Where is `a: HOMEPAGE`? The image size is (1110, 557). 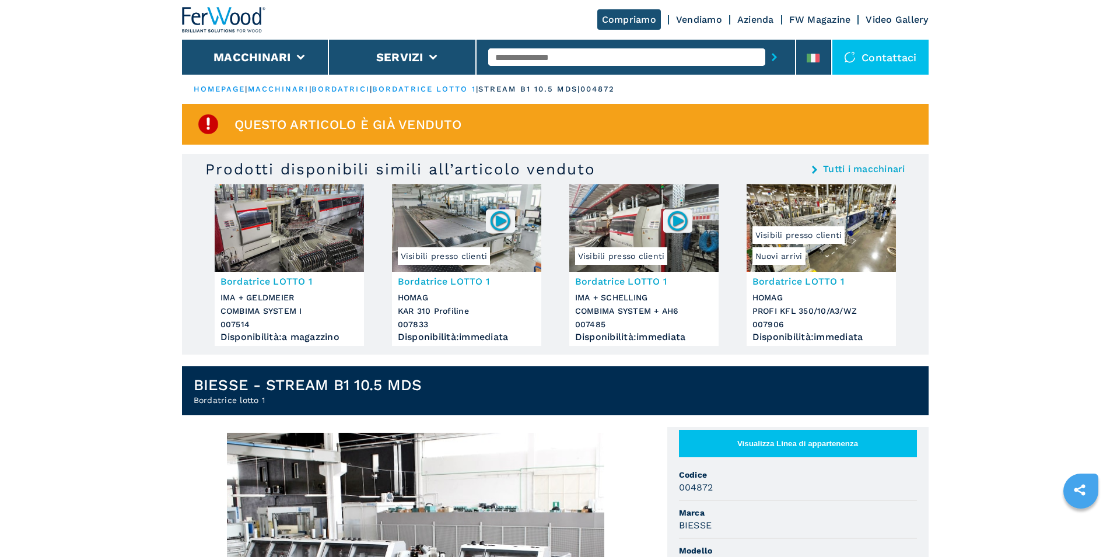 a: HOMEPAGE is located at coordinates (219, 89).